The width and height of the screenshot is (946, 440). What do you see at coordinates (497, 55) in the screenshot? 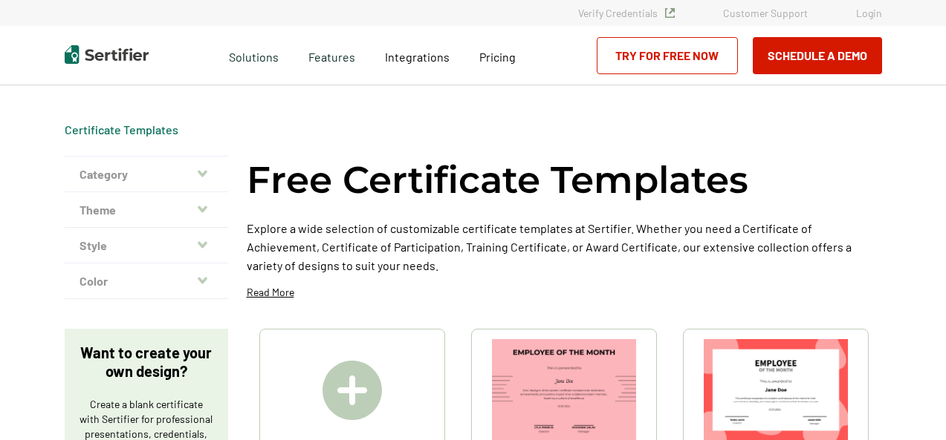
I see `a: Pricing` at bounding box center [497, 55].